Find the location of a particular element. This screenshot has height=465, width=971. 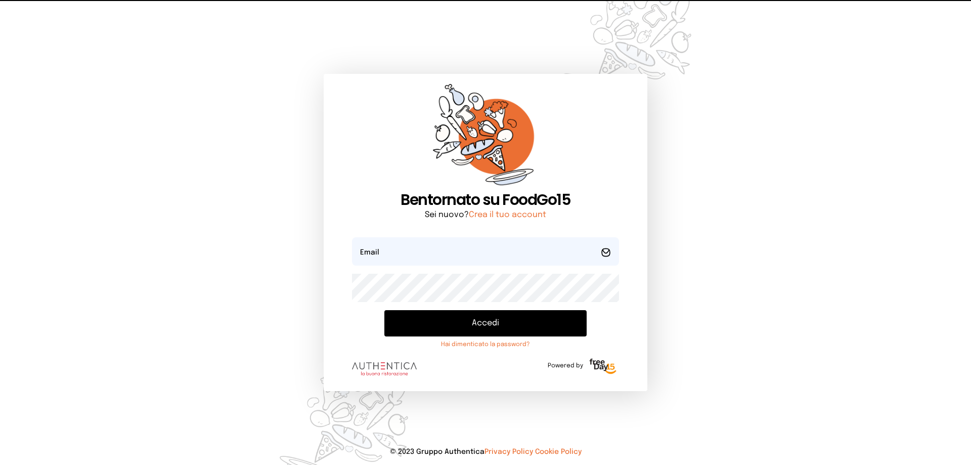

img: sticker-orange.65babaf.png is located at coordinates (485, 137).